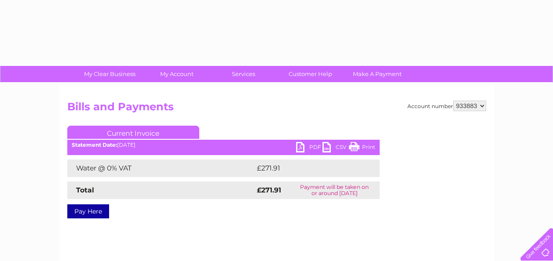  Describe the element at coordinates (308, 168) in the screenshot. I see `td: £271.91` at that location.